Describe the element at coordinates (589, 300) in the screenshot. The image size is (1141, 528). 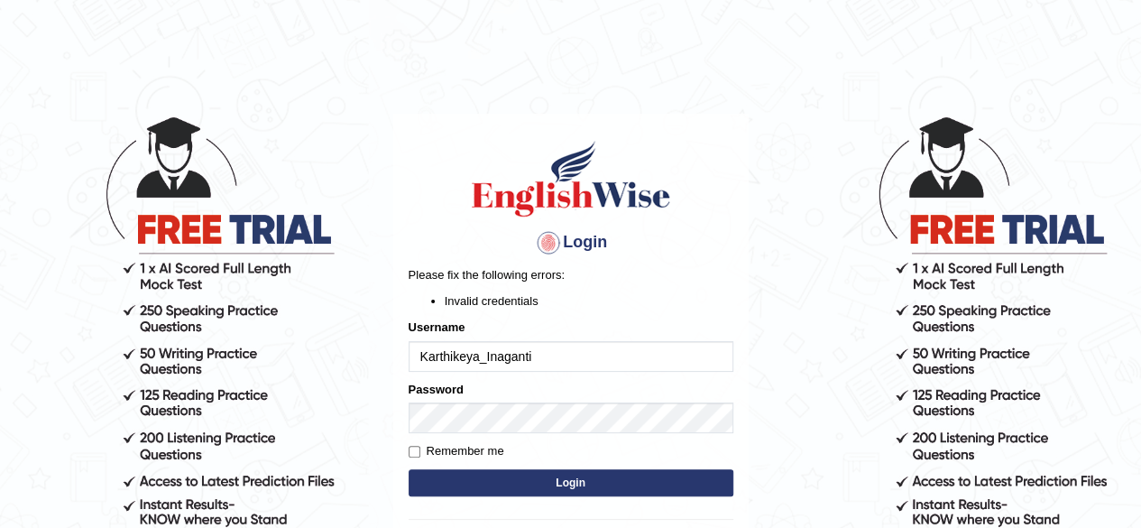
I see `li: Invalid credentials` at that location.